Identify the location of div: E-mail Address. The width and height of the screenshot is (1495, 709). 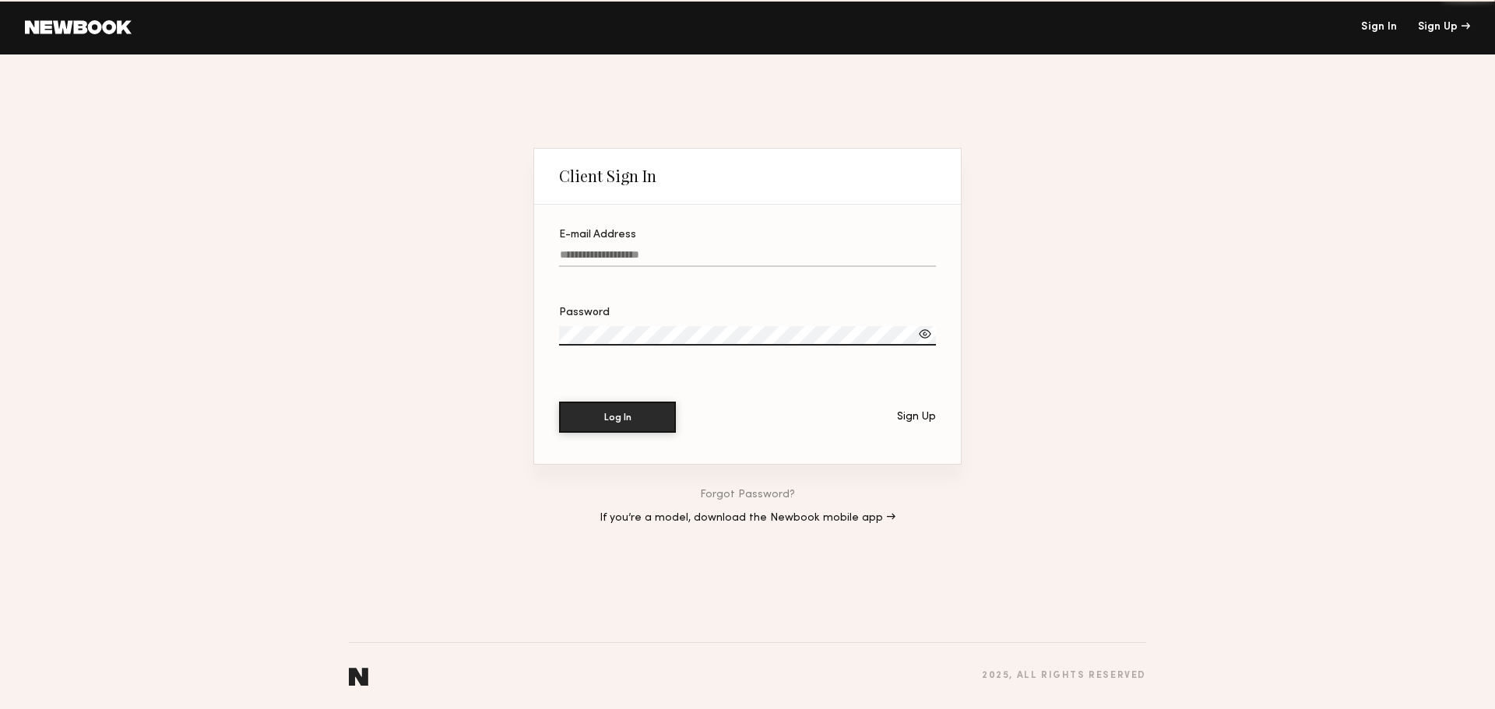
(748, 235).